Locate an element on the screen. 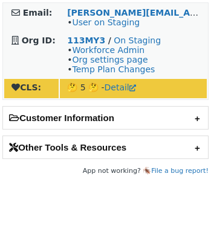  a: File a bug report! is located at coordinates (179, 171).